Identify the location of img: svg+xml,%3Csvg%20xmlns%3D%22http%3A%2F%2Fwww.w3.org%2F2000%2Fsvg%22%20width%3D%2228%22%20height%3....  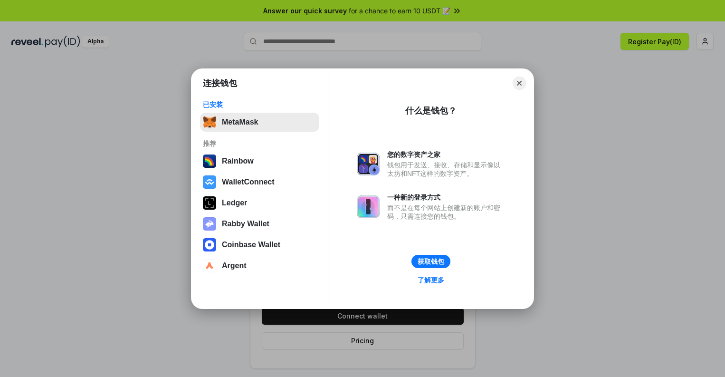
(210, 203).